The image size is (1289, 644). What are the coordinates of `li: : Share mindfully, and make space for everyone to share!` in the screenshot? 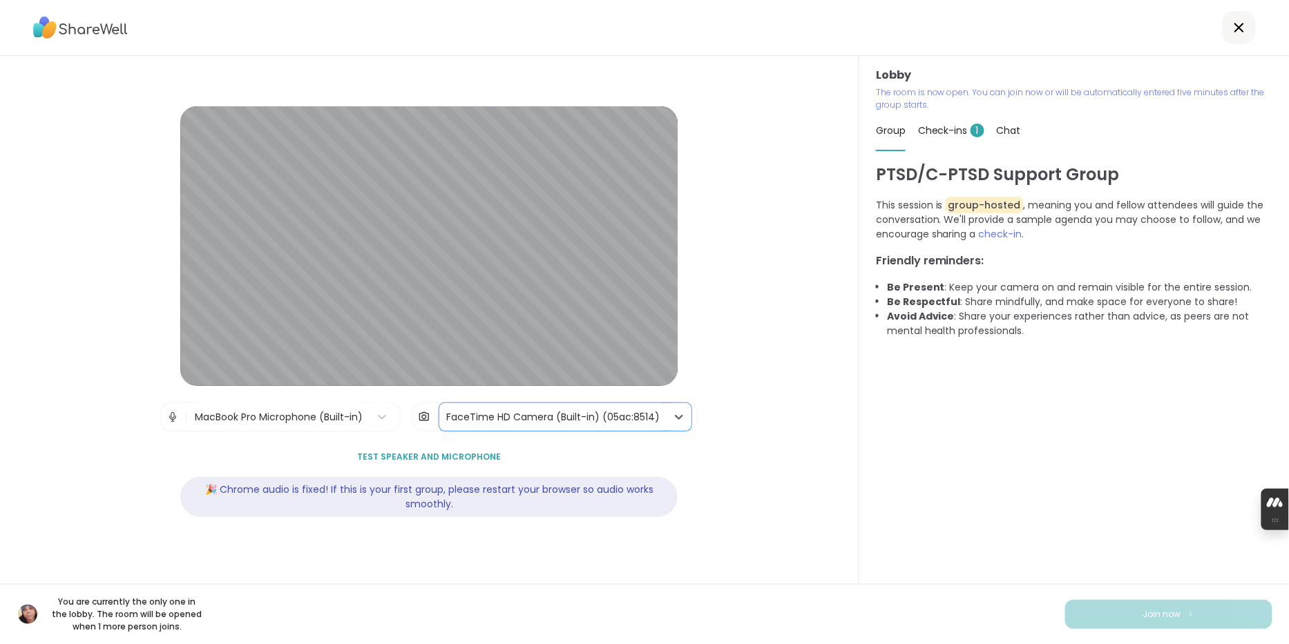 It's located at (1079, 302).